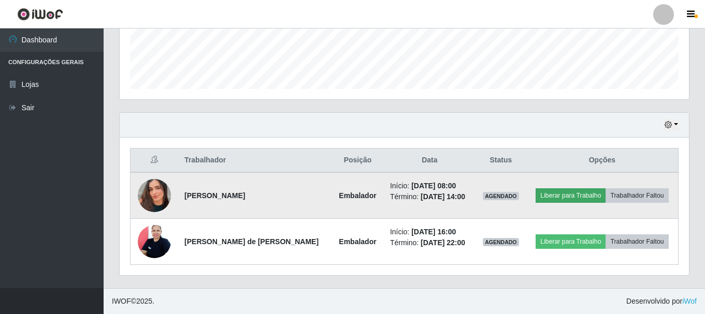 This screenshot has height=314, width=705. Describe the element at coordinates (357, 160) in the screenshot. I see `th: Posição` at that location.